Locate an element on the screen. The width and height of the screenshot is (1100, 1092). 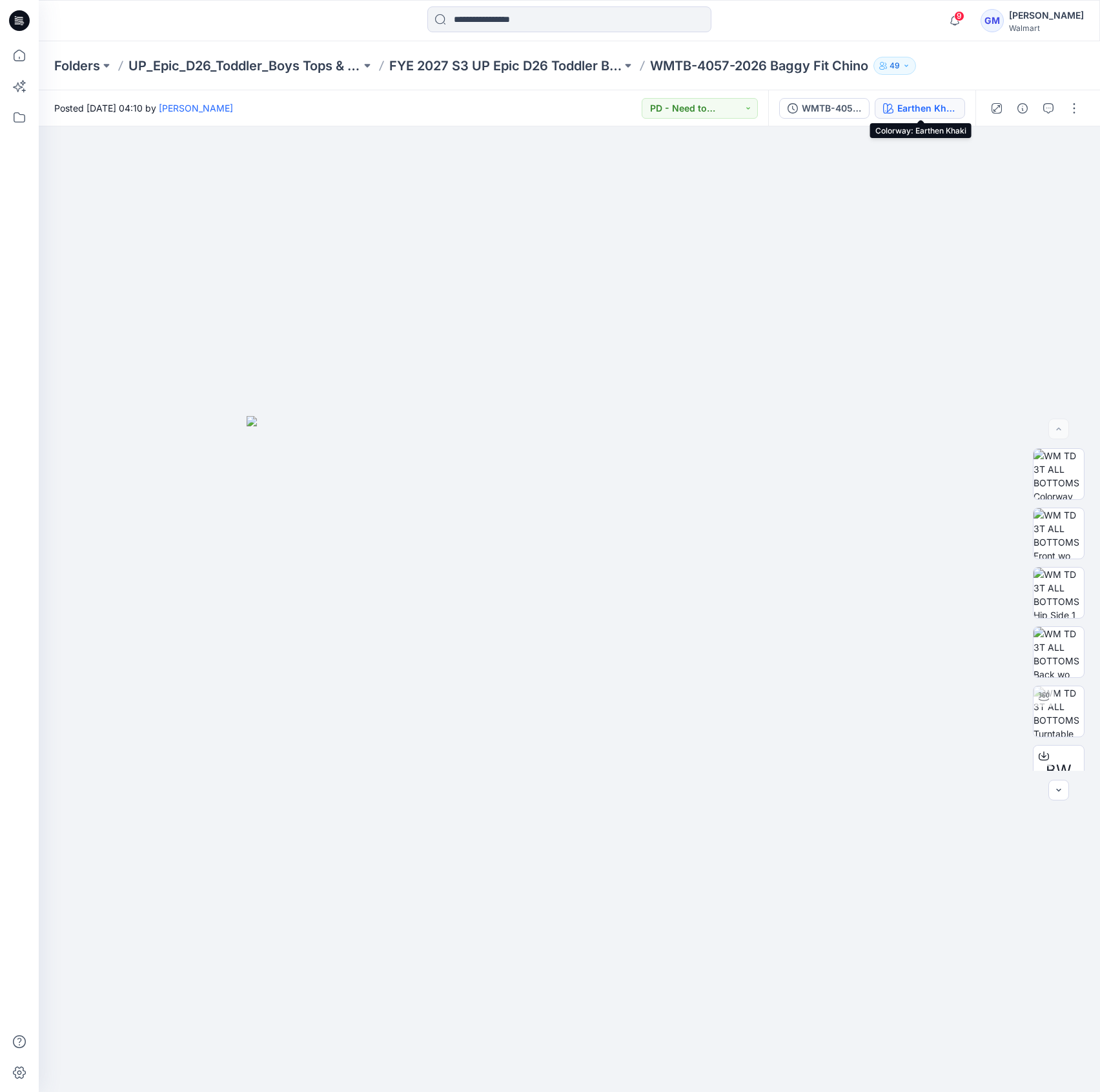
span: 9 is located at coordinates (959, 16).